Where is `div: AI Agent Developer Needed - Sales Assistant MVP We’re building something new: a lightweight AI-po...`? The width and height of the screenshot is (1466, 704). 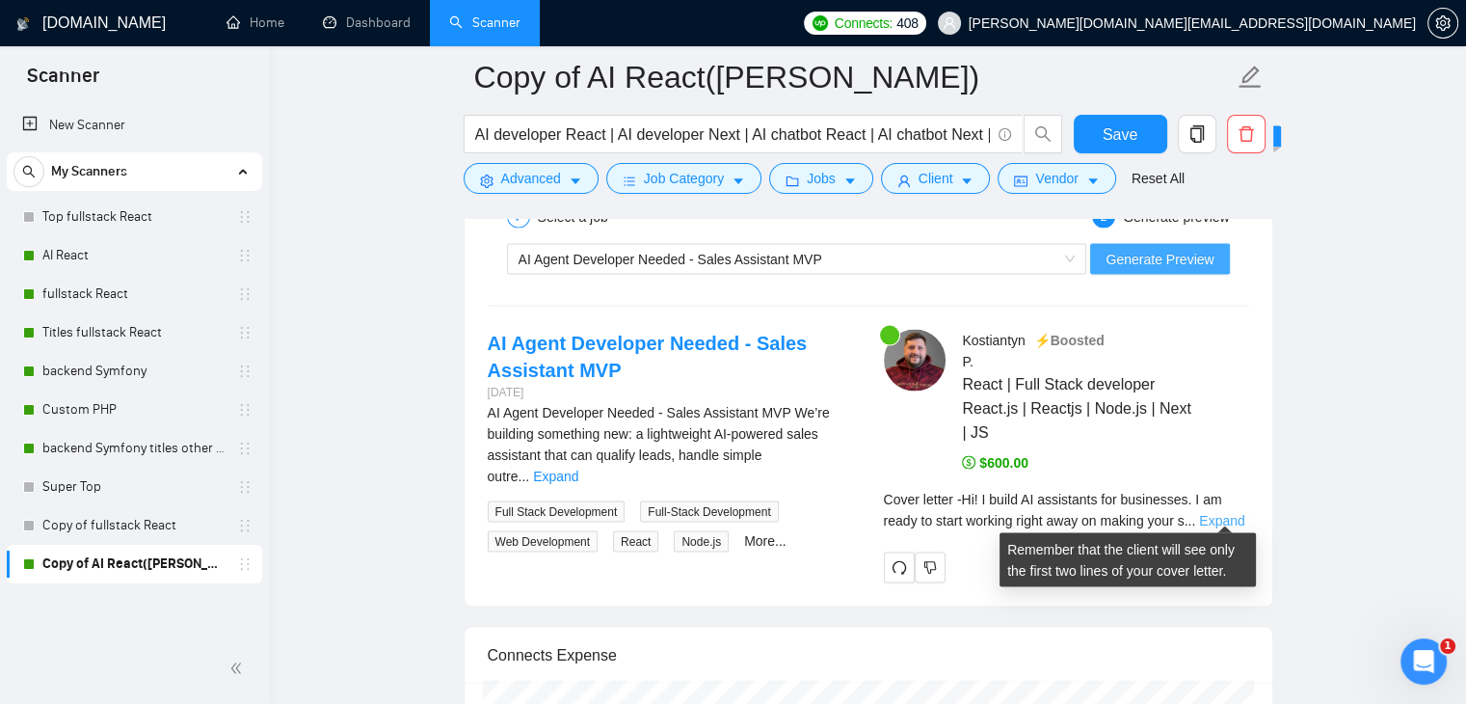
div: AI Agent Developer Needed - Sales Assistant MVP We’re building something new: a lightweight AI-po... is located at coordinates (670, 444).